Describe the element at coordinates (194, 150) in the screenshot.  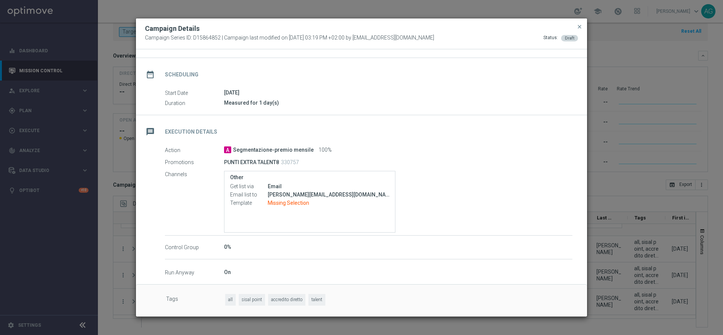
I see `label: Action` at that location.